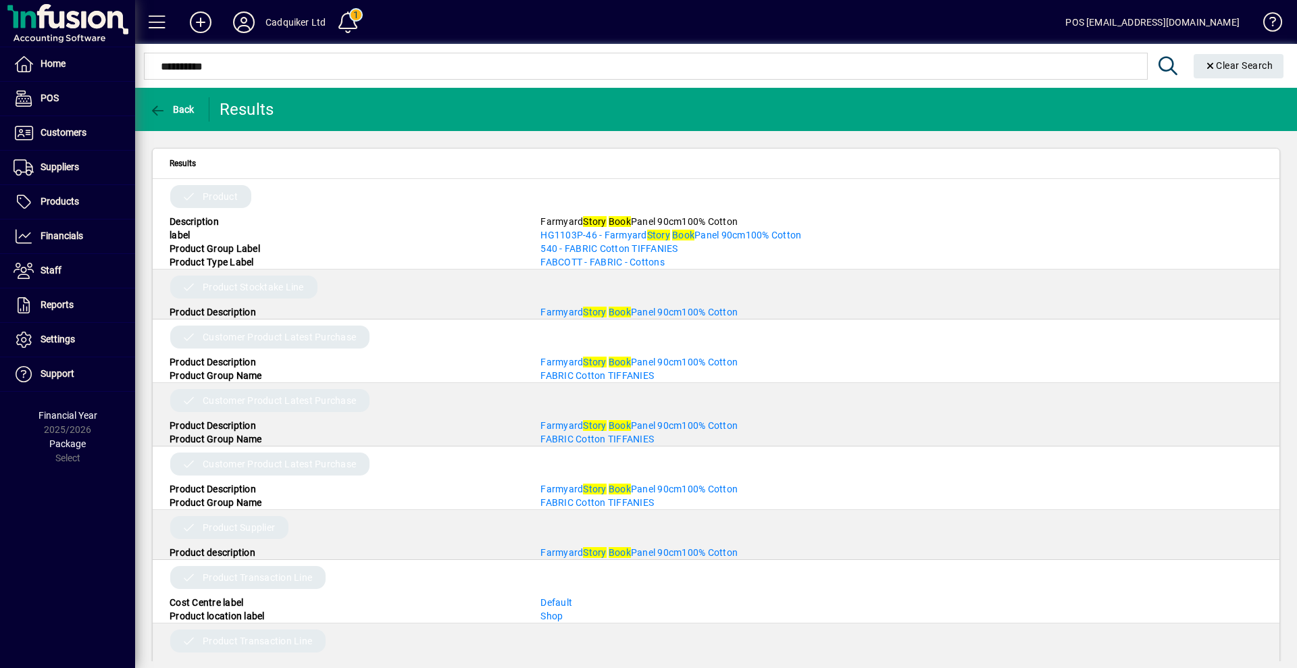  Describe the element at coordinates (253, 287) in the screenshot. I see `span: Product Stocktake Line` at that location.